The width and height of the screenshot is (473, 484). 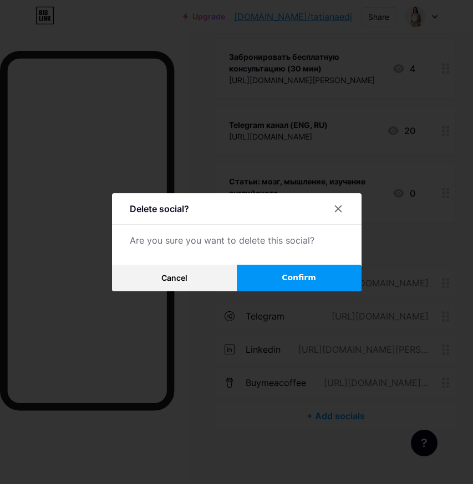 What do you see at coordinates (299, 278) in the screenshot?
I see `span: Confirm` at bounding box center [299, 278].